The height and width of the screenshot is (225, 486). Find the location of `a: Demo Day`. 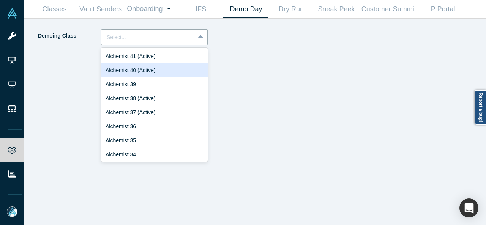

a: Demo Day is located at coordinates (246, 9).